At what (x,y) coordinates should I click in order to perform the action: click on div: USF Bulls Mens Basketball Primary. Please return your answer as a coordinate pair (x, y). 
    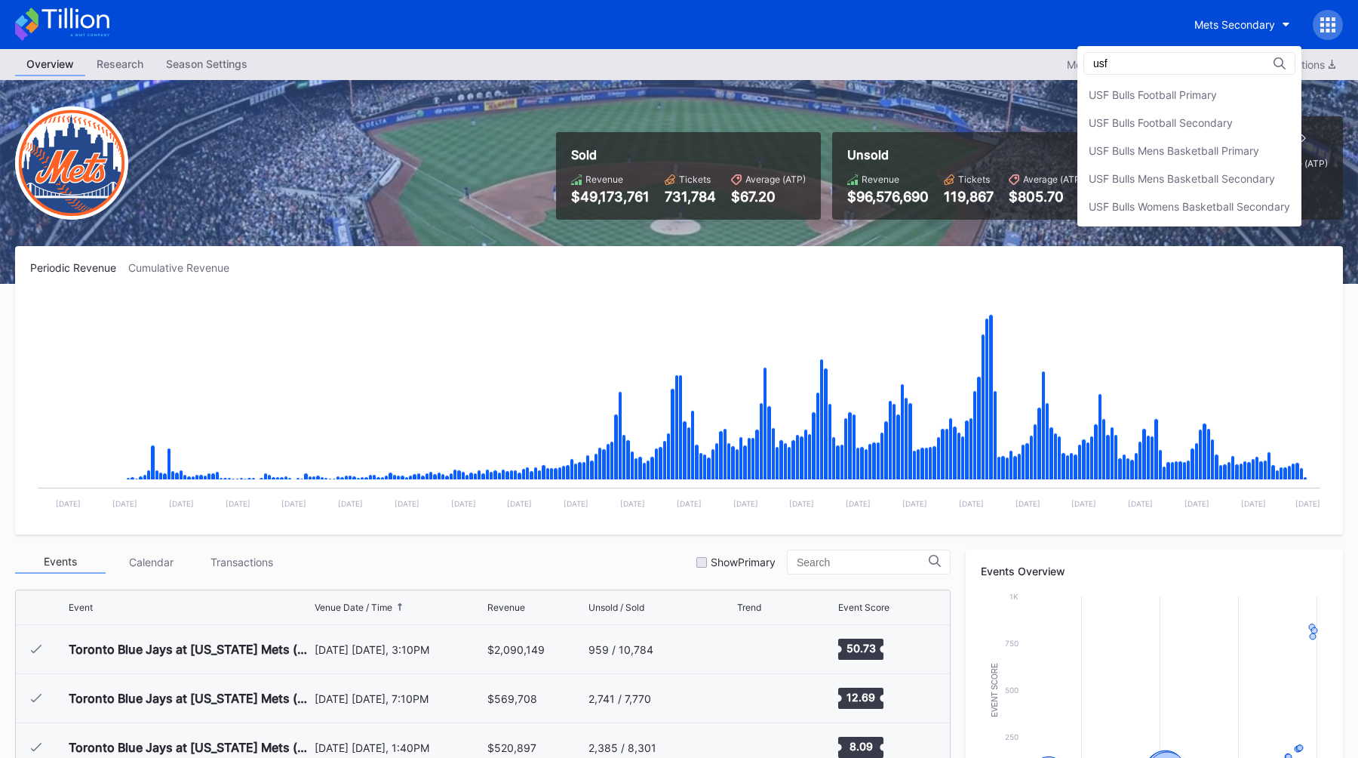
    Looking at the image, I should click on (1174, 150).